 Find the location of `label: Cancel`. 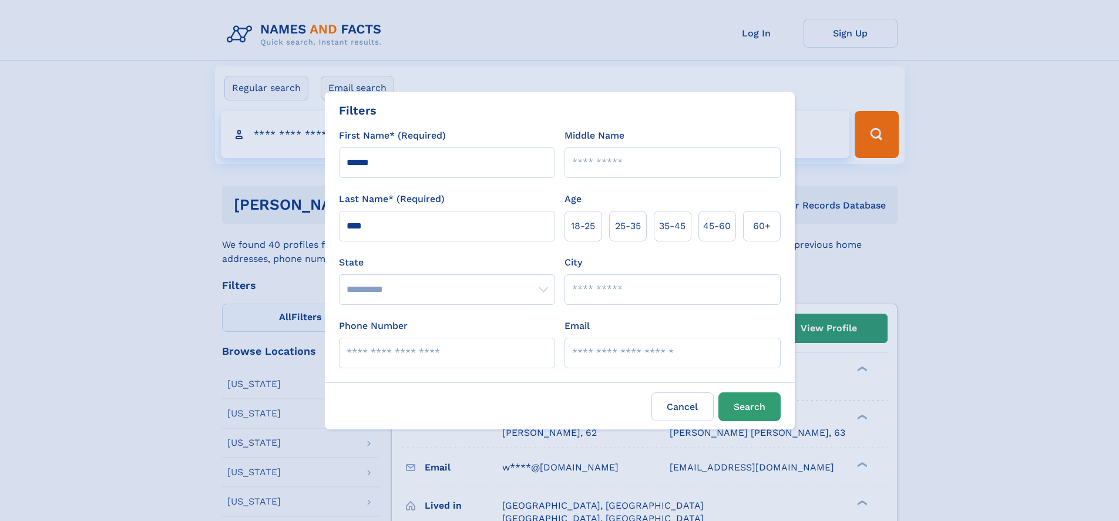

label: Cancel is located at coordinates (682, 406).